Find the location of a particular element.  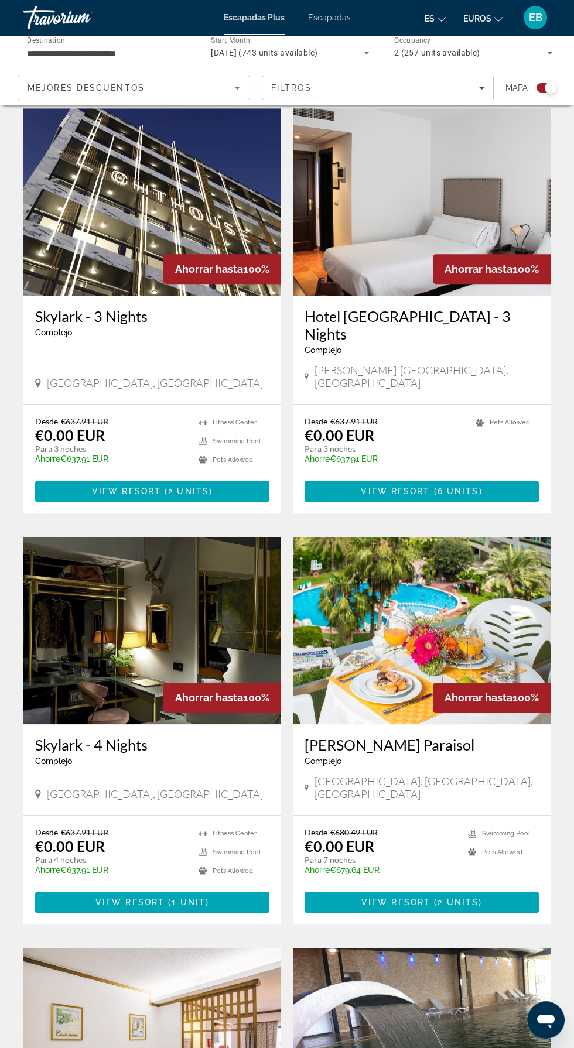

span: Destination is located at coordinates (46, 40).